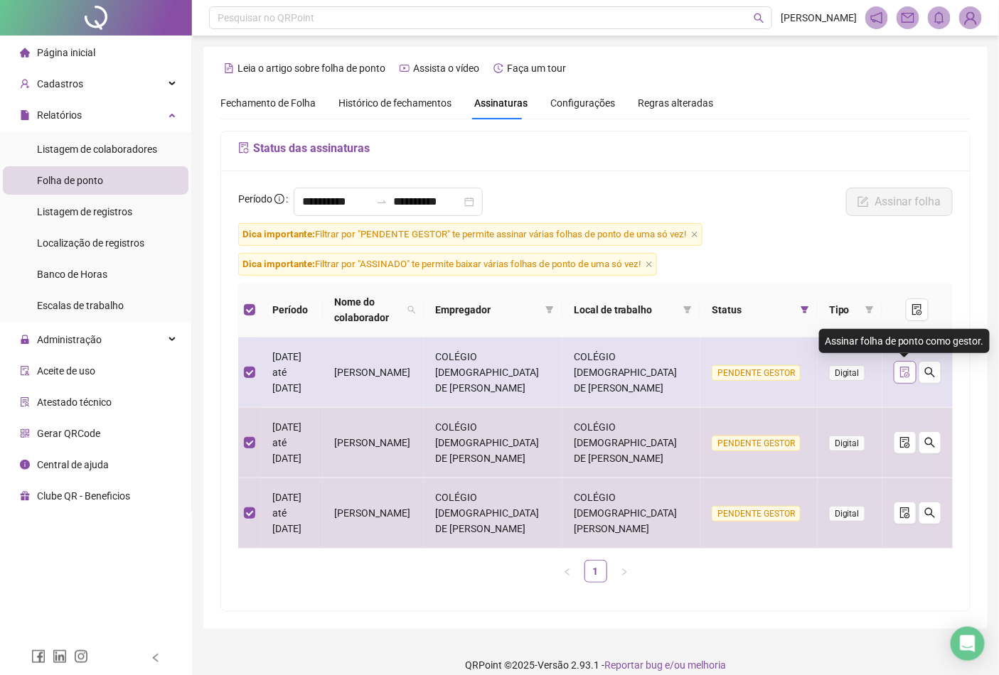 The image size is (999, 675). I want to click on span: Banco de Horas, so click(72, 274).